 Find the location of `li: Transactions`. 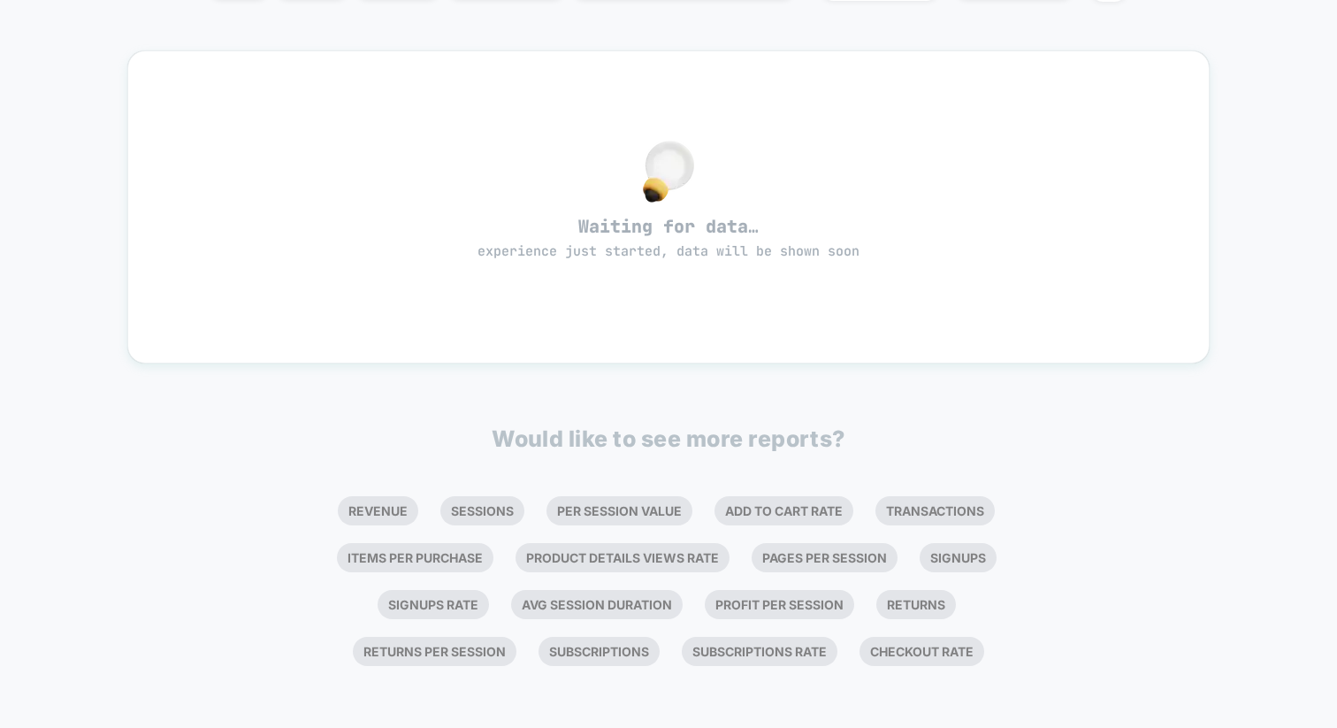

li: Transactions is located at coordinates (935, 510).